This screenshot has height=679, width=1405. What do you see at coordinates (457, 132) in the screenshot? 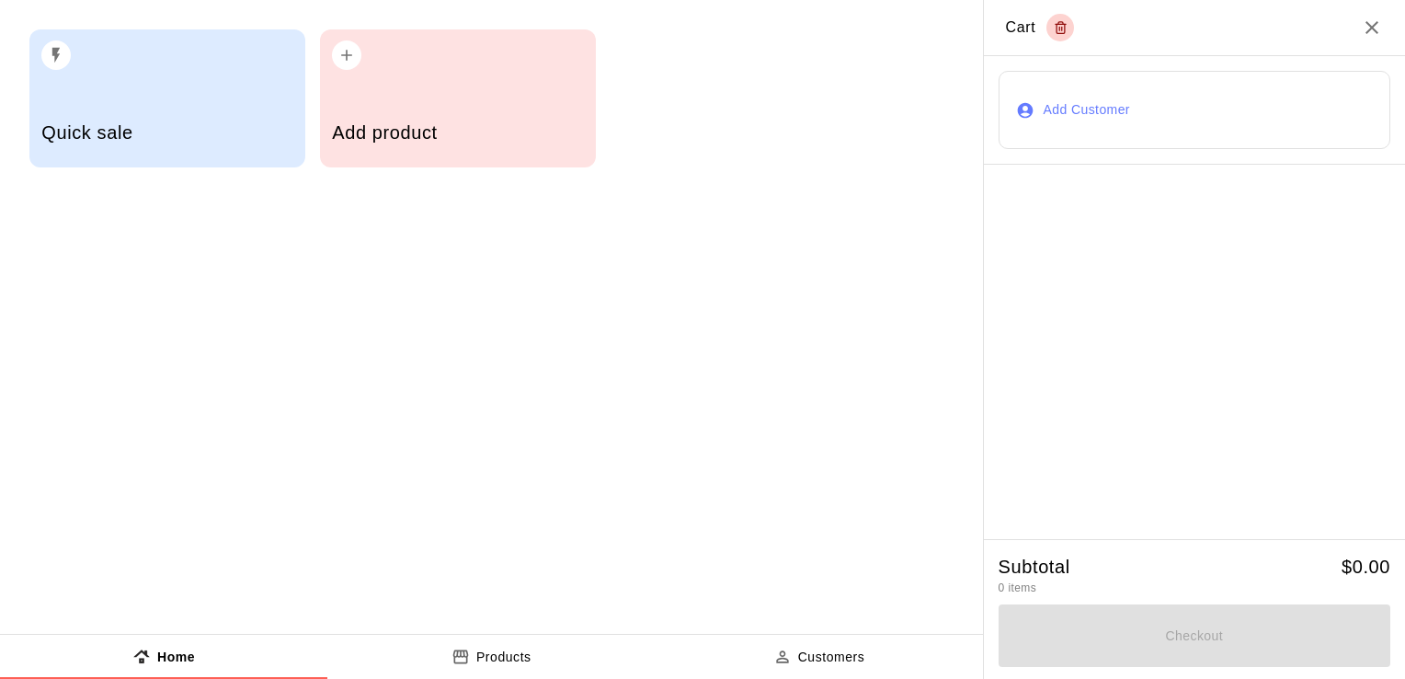
I see `h5: Add product` at bounding box center [457, 132].